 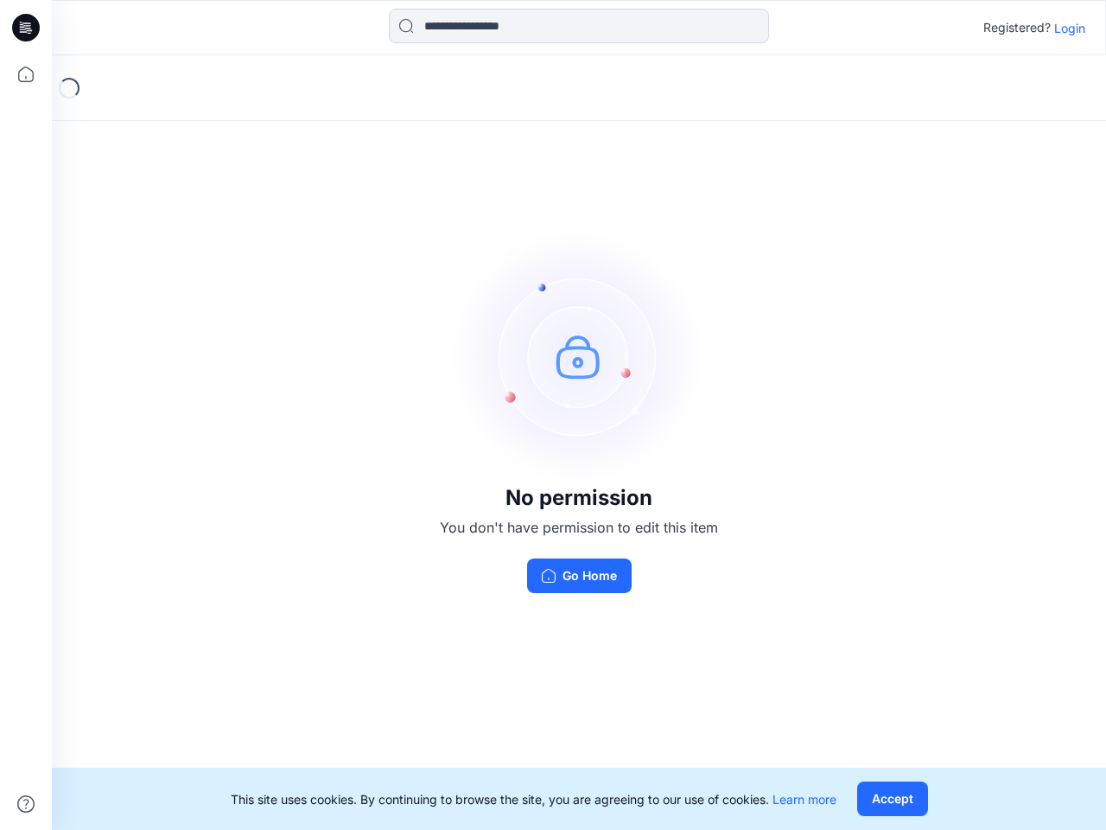 What do you see at coordinates (1070, 28) in the screenshot?
I see `p: Login` at bounding box center [1070, 28].